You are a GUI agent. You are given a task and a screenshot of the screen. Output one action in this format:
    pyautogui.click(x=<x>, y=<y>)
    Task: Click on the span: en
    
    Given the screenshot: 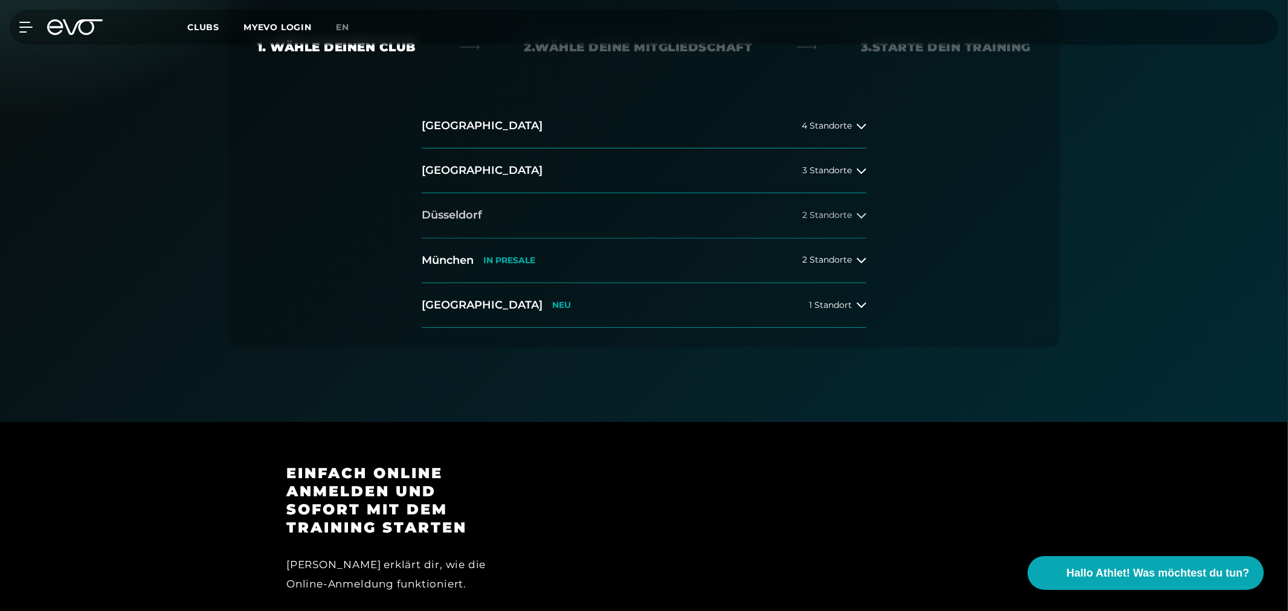 What is the action you would take?
    pyautogui.click(x=342, y=27)
    